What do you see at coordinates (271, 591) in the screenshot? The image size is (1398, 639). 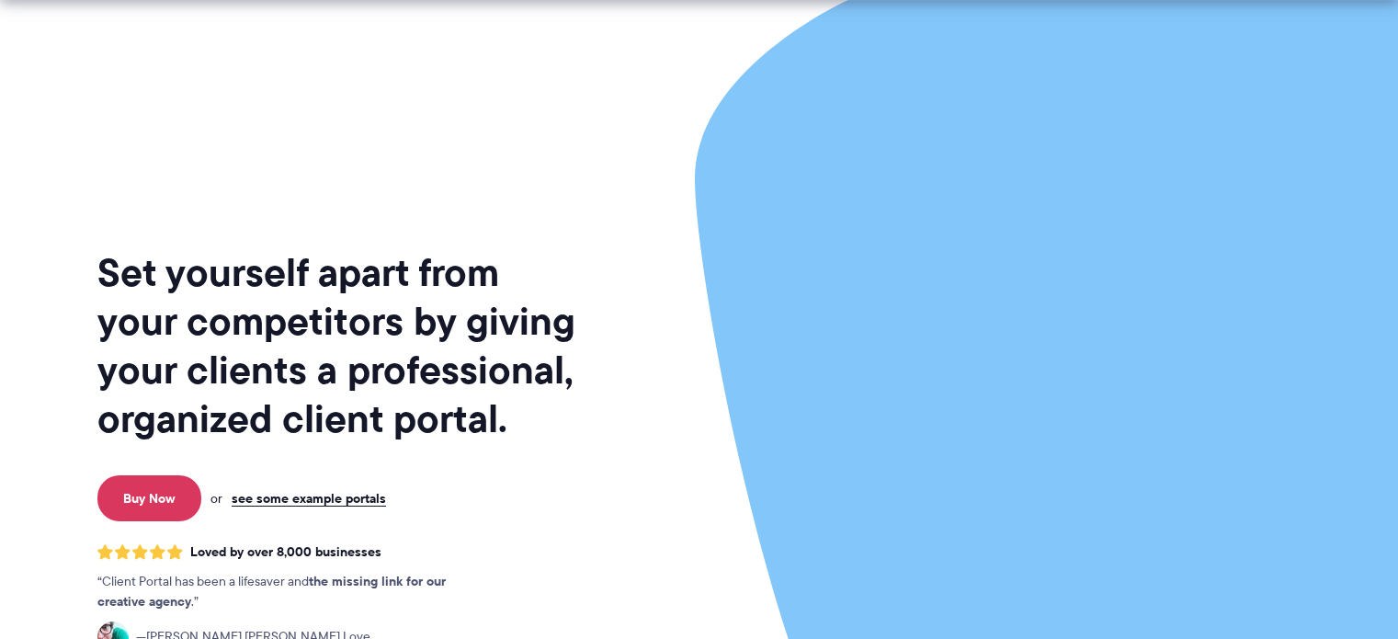 I see `strong: the missing link for our creative agency` at bounding box center [271, 591].